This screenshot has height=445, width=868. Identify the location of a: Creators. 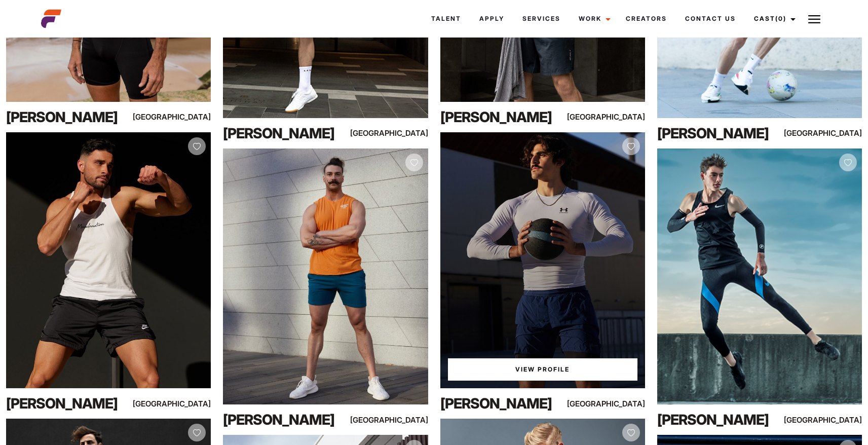
(646, 19).